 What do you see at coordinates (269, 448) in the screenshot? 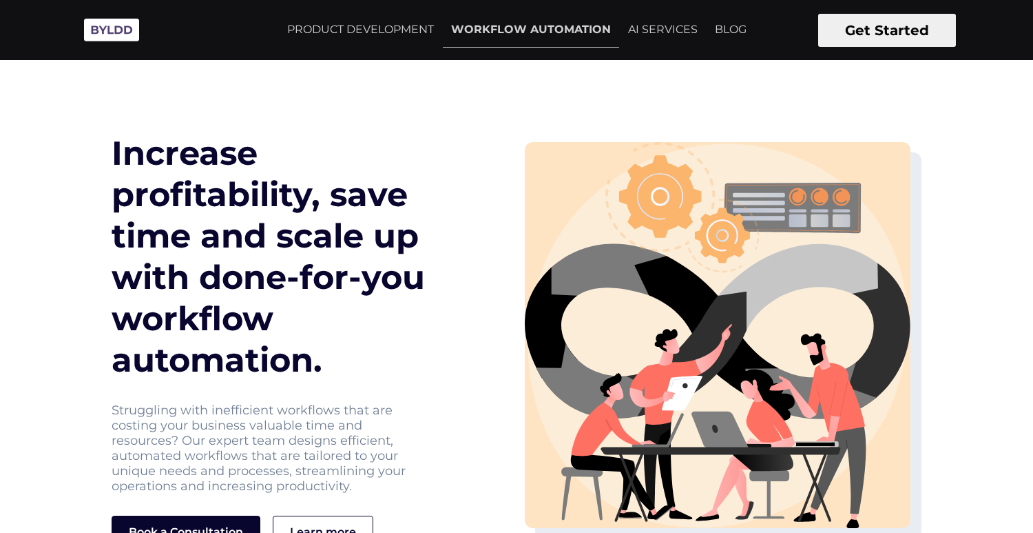
I see `p: Struggling with inefficient workflows that are costing your business valuable time and resources?...` at bounding box center [269, 448].